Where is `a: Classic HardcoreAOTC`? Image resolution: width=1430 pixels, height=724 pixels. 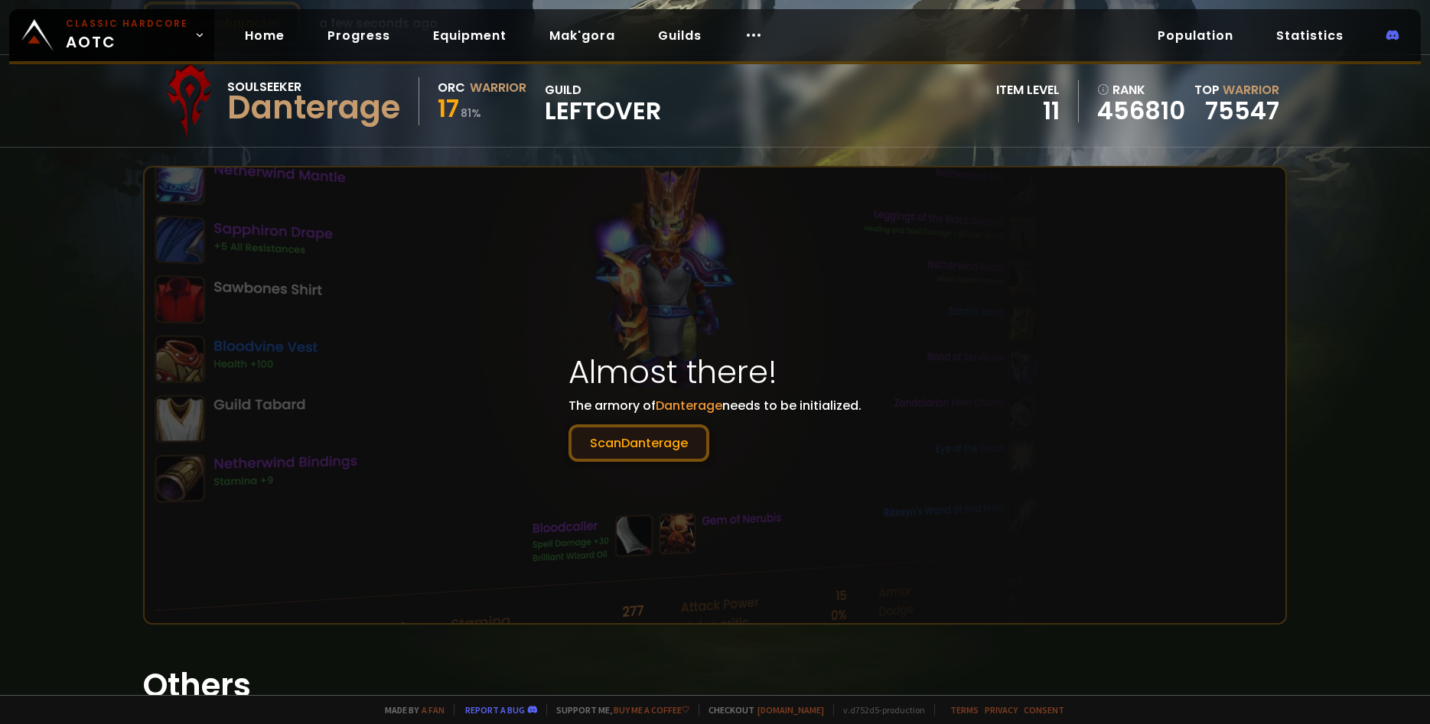
a: Classic HardcoreAOTC is located at coordinates (112, 35).